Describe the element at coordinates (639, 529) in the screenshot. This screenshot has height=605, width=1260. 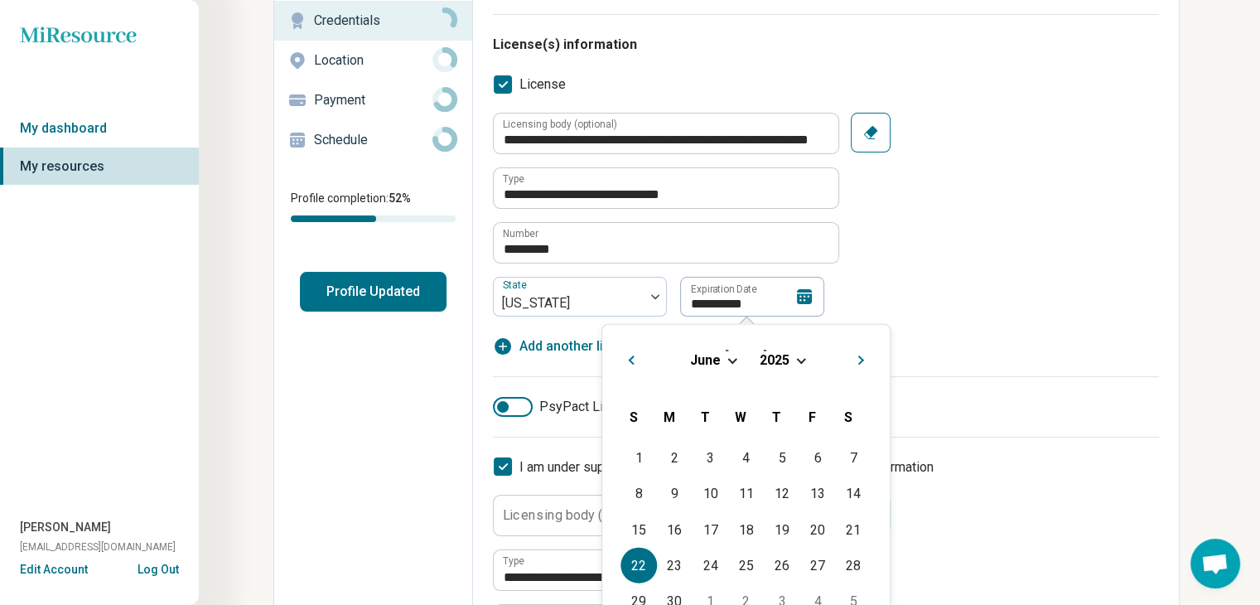
I see `div: Choose Sunday, June 15th, 2025` at that location.